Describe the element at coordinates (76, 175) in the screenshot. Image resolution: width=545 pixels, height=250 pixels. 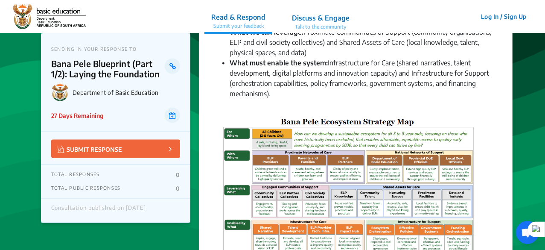
I see `p: TOTAL RESPONSES` at that location.